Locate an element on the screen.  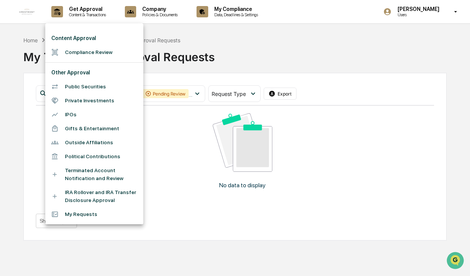
li: IPOs is located at coordinates (94, 114).